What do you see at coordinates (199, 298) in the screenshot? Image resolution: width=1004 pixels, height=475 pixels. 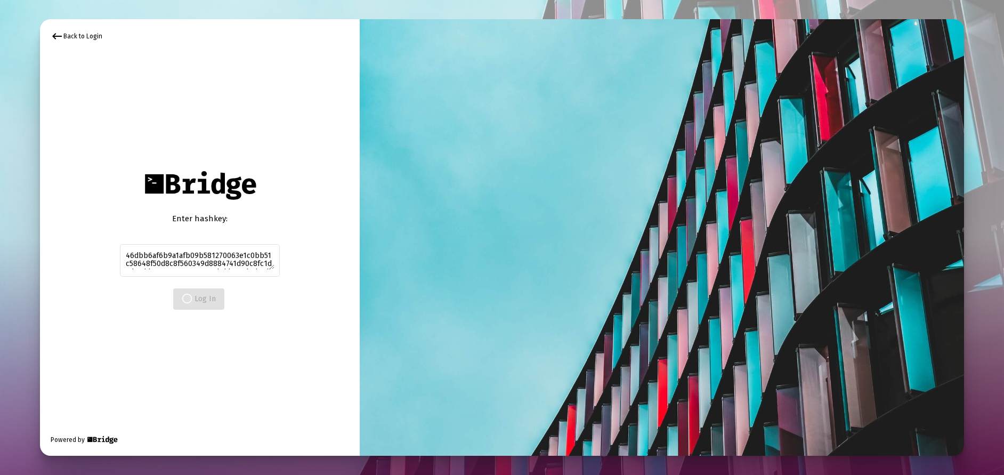 I see `span: Log In` at bounding box center [199, 298].